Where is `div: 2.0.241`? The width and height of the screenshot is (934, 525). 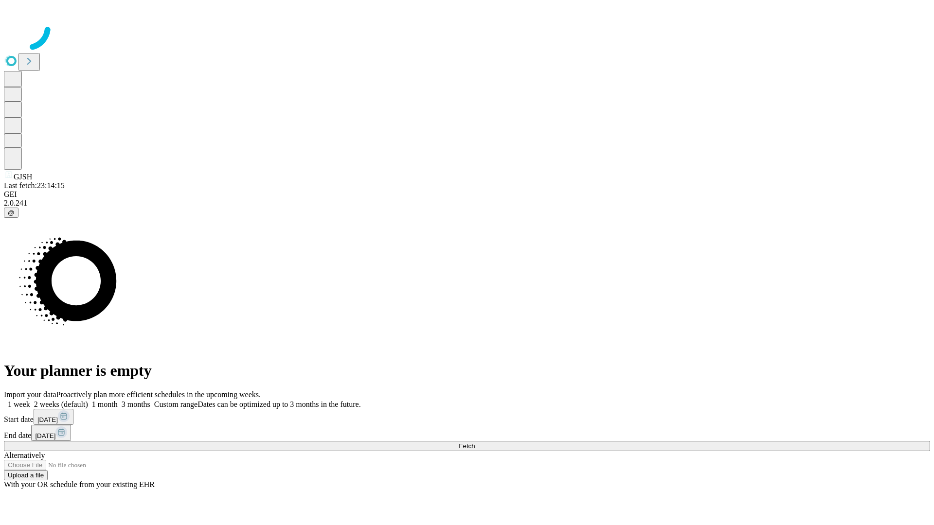 div: 2.0.241 is located at coordinates (467, 203).